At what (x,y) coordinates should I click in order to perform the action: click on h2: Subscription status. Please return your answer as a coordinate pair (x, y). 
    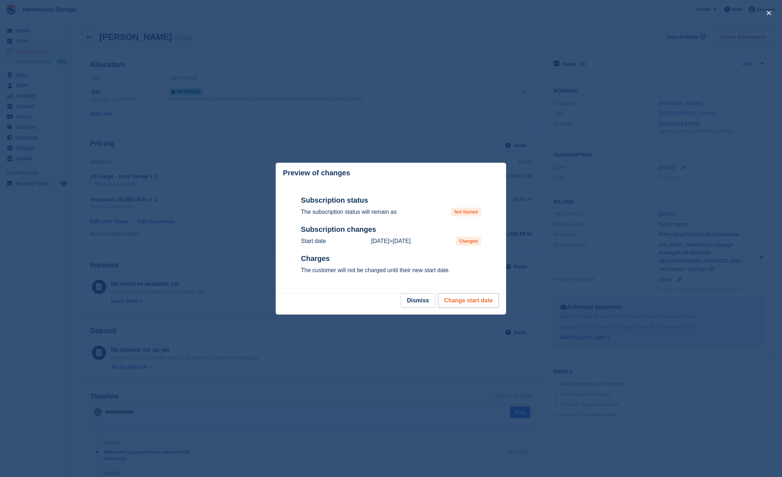
    Looking at the image, I should click on (391, 200).